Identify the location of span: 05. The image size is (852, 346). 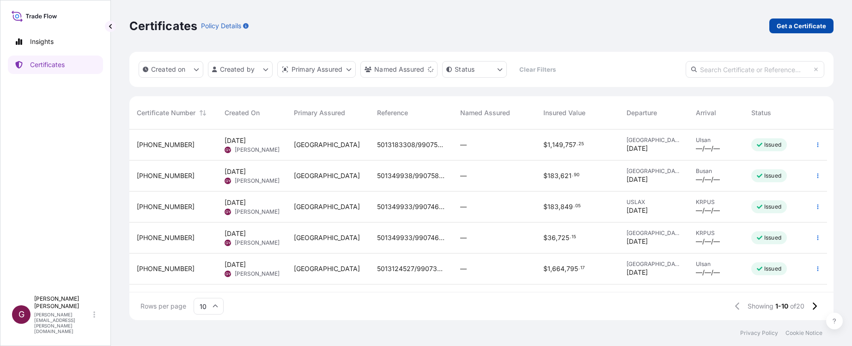
(578, 206).